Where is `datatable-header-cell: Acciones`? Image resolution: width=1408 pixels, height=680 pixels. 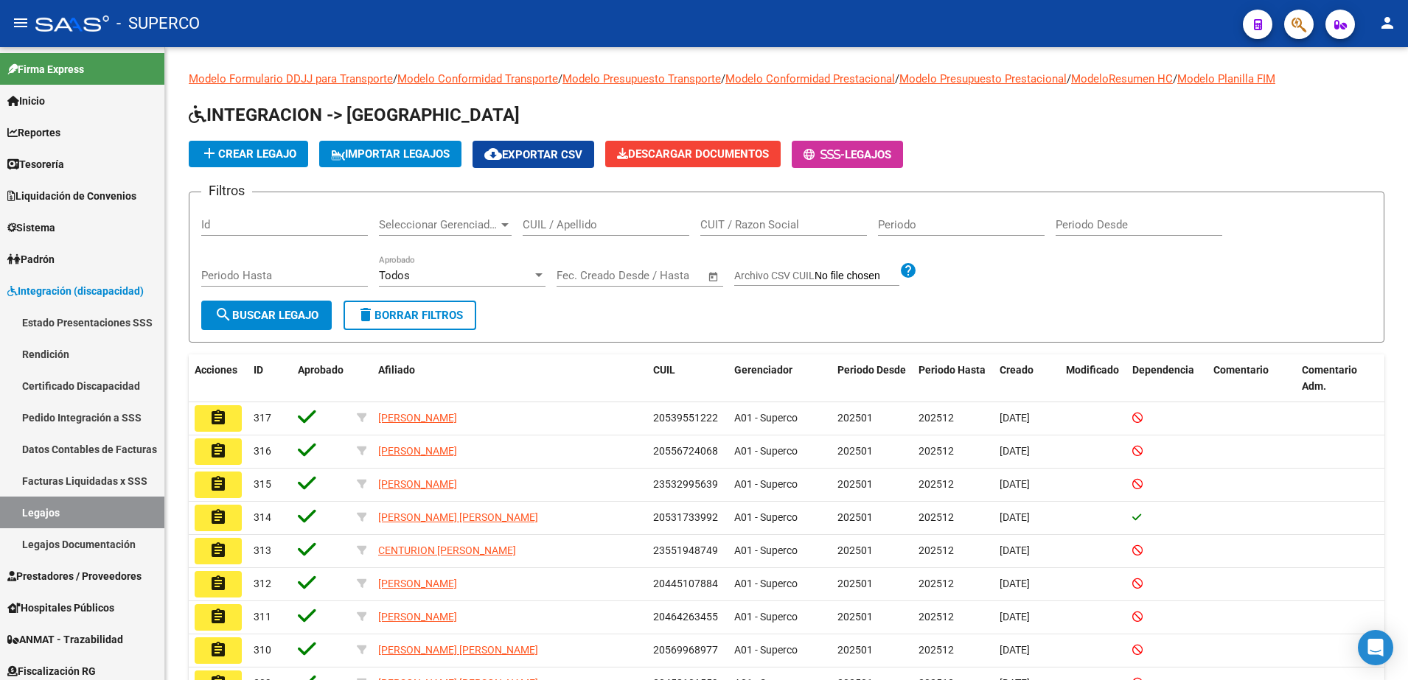 datatable-header-cell: Acciones is located at coordinates (218, 379).